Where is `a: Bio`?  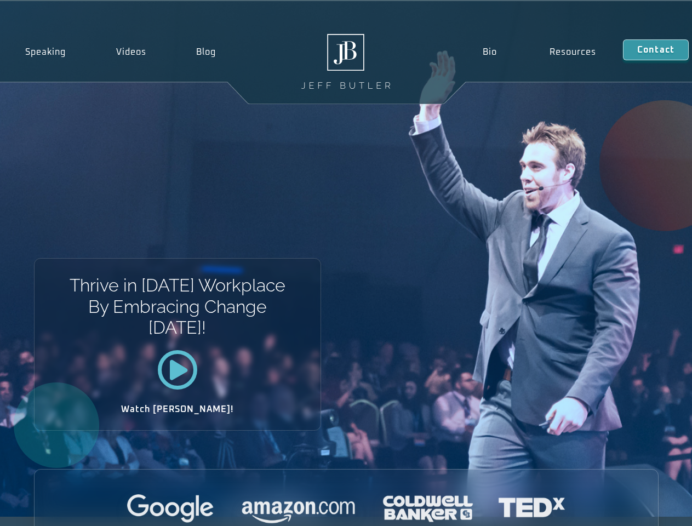 a: Bio is located at coordinates (490, 52).